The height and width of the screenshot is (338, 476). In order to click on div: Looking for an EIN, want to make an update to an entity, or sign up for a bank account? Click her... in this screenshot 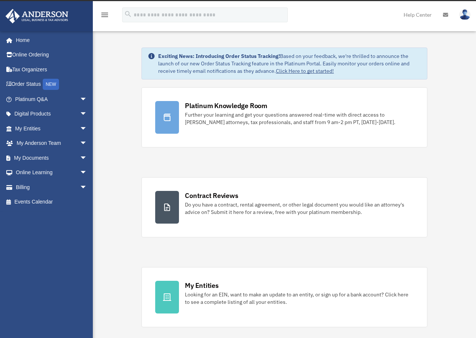, I will do `click(299, 298)`.